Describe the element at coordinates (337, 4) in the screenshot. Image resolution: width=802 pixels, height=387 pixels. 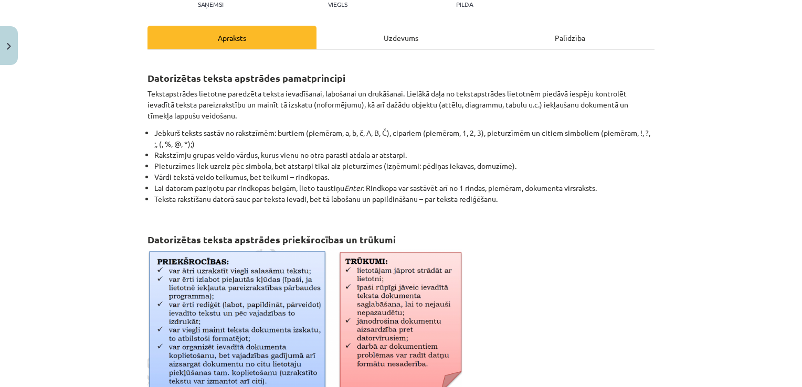
I see `p: Viegls` at that location.